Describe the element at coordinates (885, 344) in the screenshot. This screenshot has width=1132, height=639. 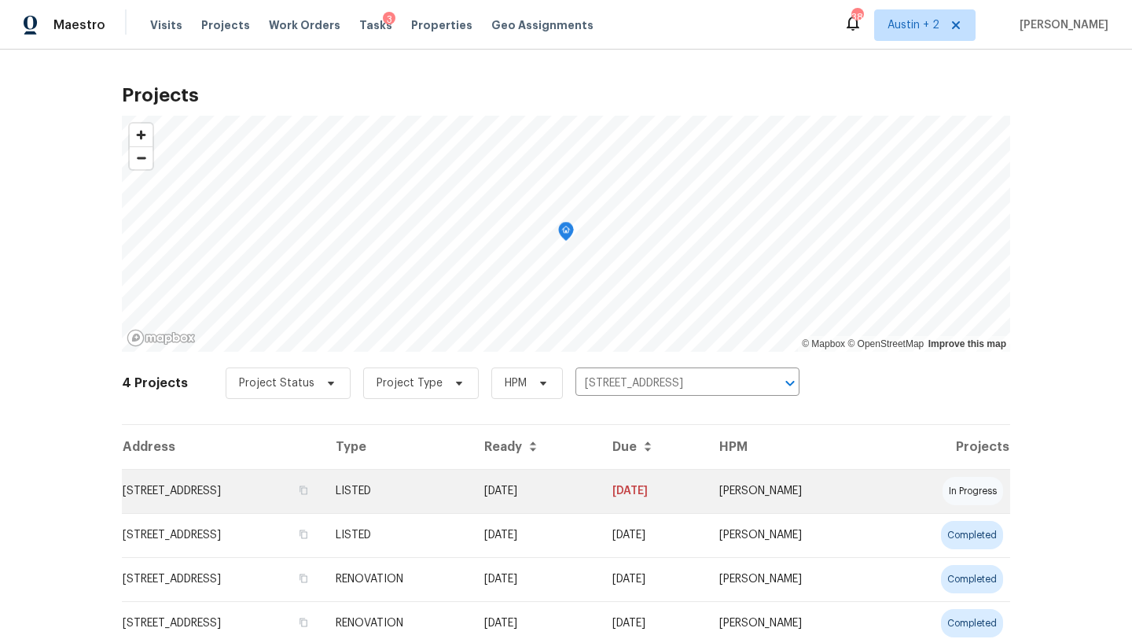
I see `a: OpenStreetMap` at that location.